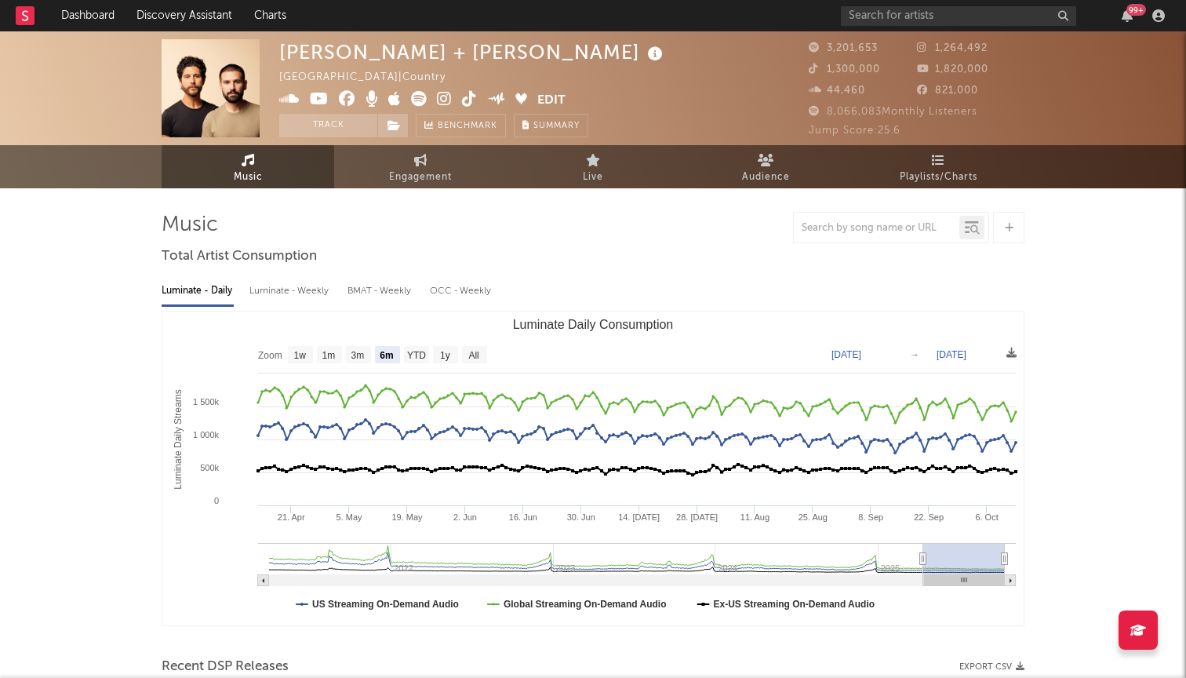  What do you see at coordinates (938, 166) in the screenshot?
I see `a: Playlists/Charts` at bounding box center [938, 166].